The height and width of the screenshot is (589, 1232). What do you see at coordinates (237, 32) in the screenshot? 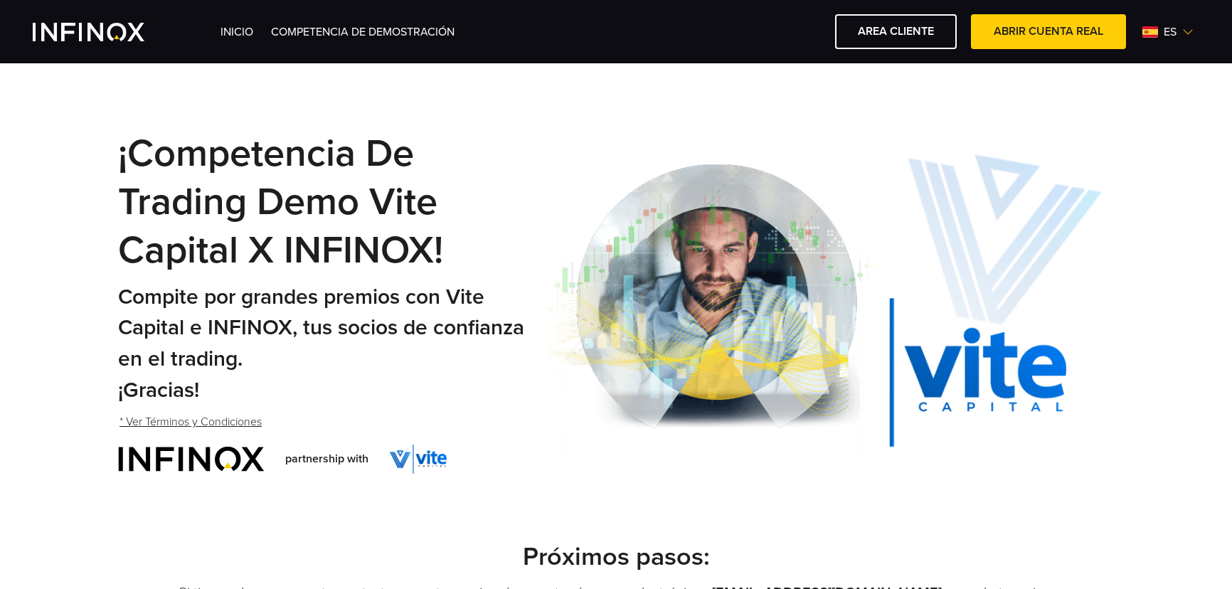
I see `a: INICIO` at bounding box center [237, 32].